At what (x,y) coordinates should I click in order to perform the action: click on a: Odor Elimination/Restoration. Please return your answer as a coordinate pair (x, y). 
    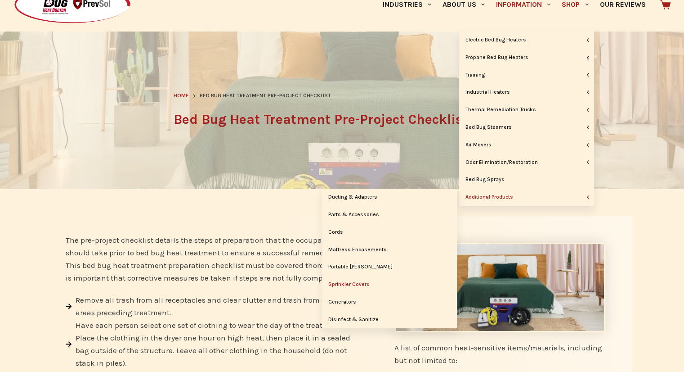
    Looking at the image, I should click on (527, 162).